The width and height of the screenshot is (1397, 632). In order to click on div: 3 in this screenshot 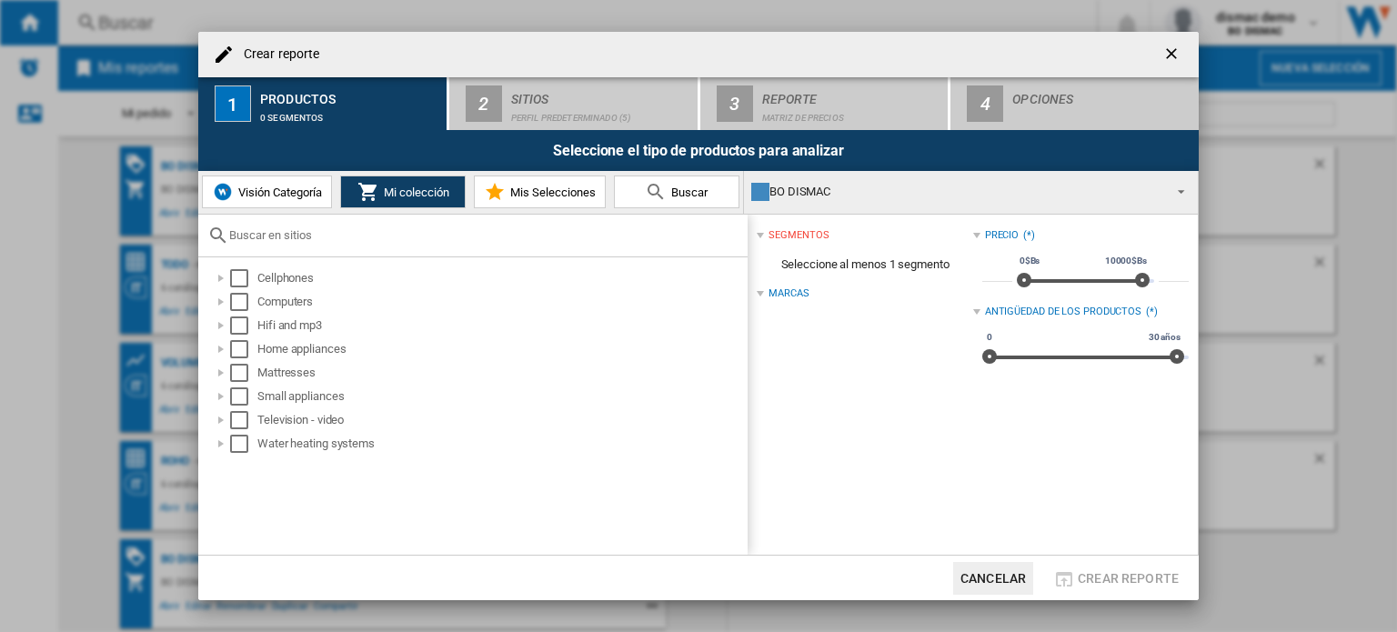, I will do `click(735, 104)`.